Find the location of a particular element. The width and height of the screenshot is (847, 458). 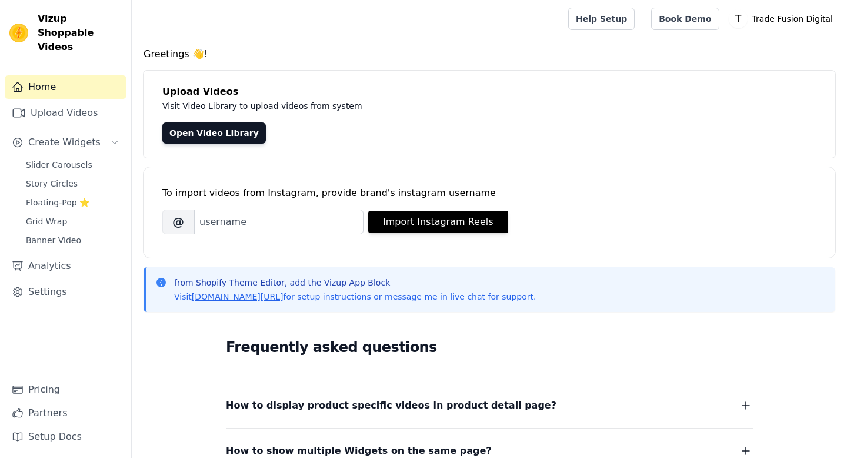

span: Banner Video is located at coordinates (54, 240).